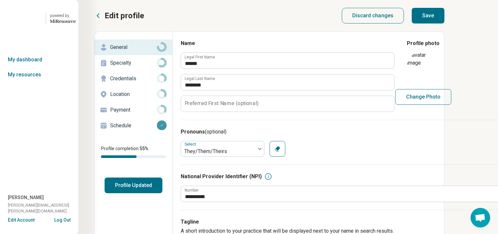 This screenshot has height=234, width=498. Describe the element at coordinates (423, 43) in the screenshot. I see `legend: Profile photo` at that location.